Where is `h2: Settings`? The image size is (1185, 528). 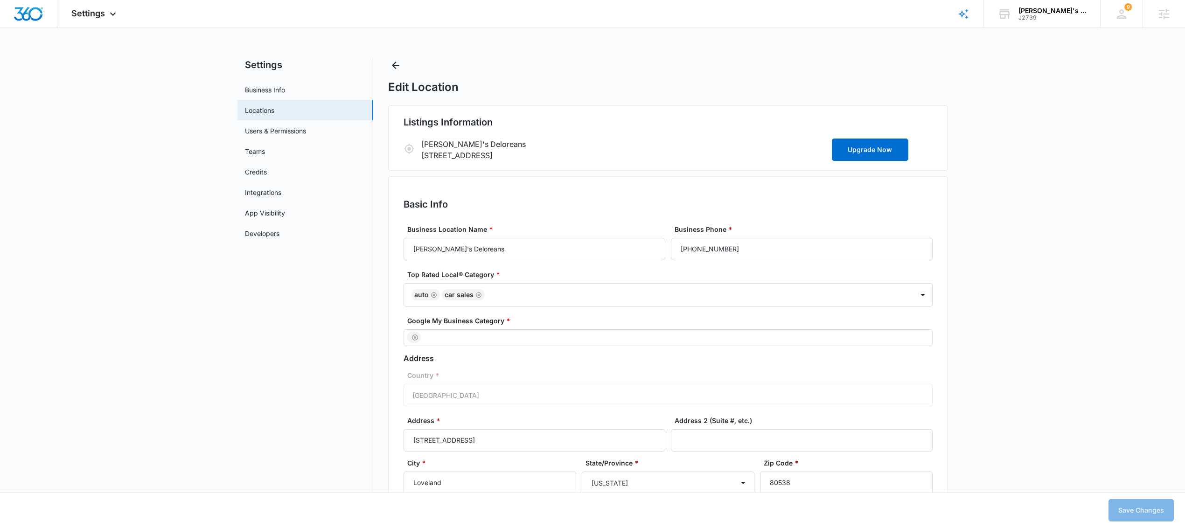
h2: Settings is located at coordinates (305, 65).